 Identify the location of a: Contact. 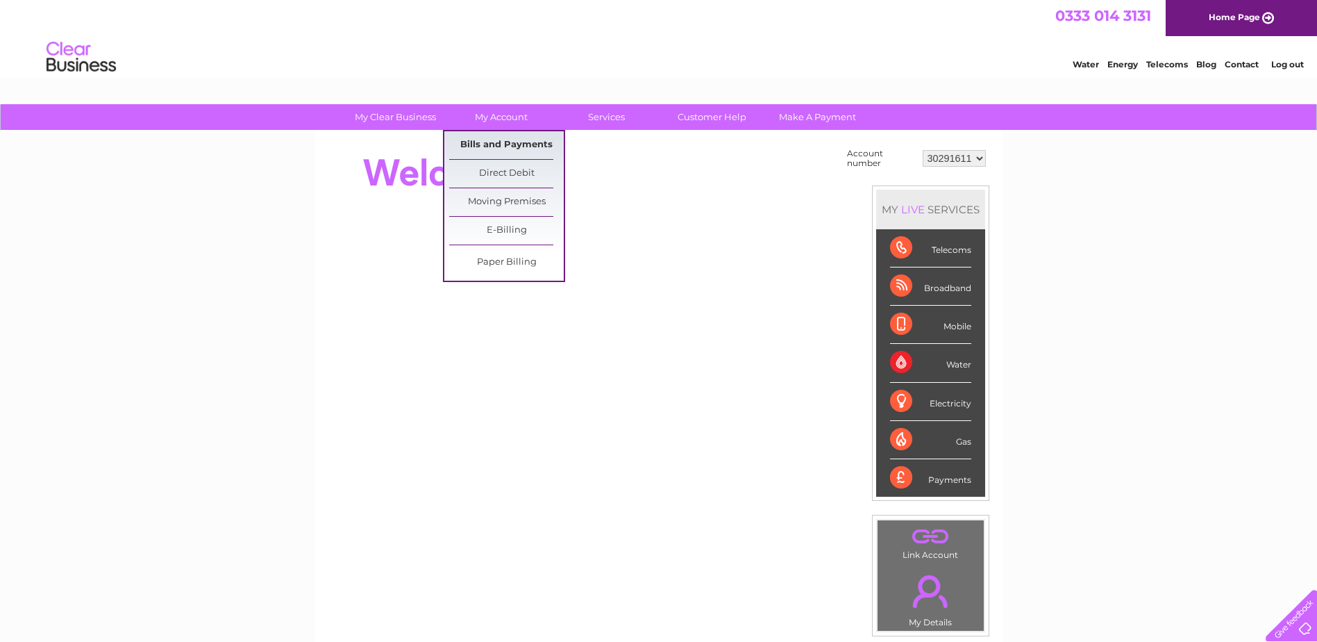
(1241, 64).